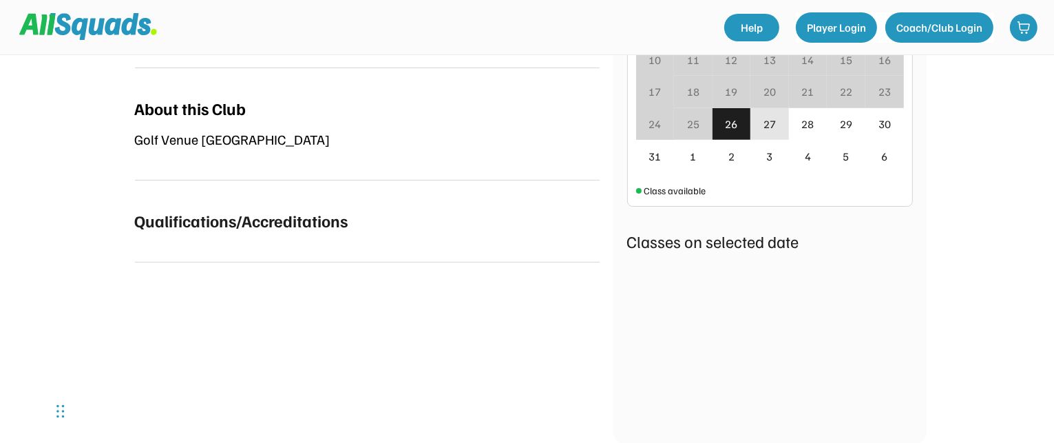 This screenshot has height=443, width=1054. What do you see at coordinates (885, 92) in the screenshot?
I see `div: 23` at bounding box center [885, 92].